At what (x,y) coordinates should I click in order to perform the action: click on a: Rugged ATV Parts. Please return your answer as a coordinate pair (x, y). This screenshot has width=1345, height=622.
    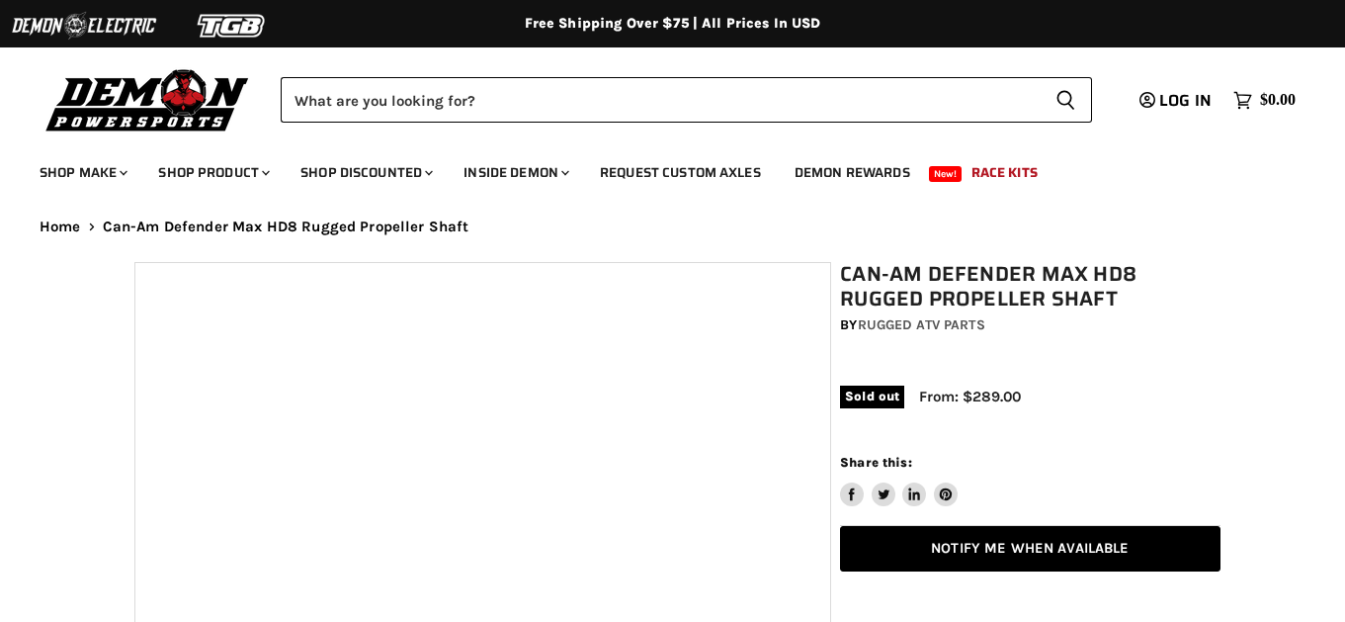
    Looking at the image, I should click on (921, 324).